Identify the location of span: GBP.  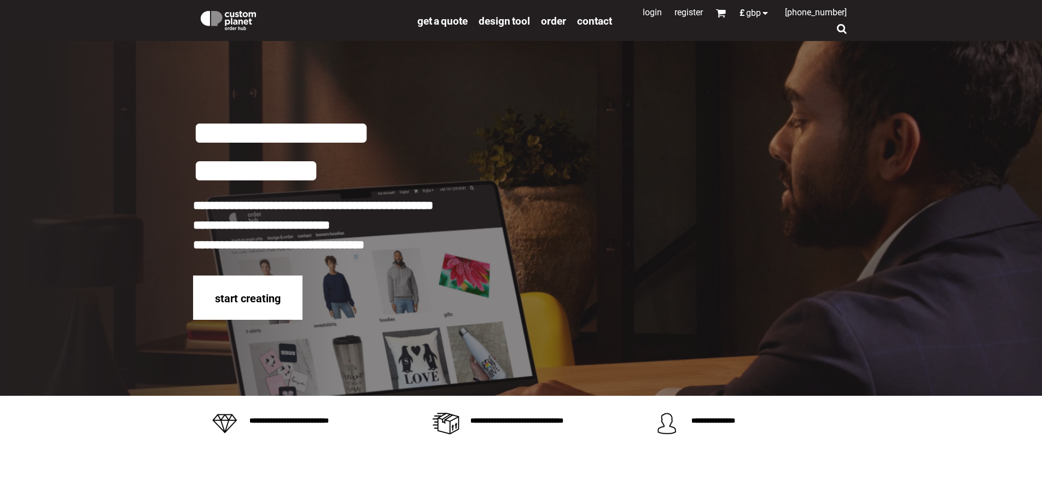
(753, 13).